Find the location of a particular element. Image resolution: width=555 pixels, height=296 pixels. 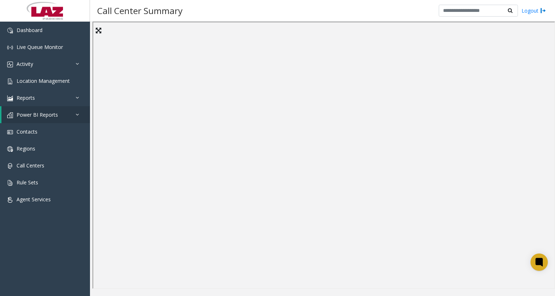

span: Live Queue Monitor is located at coordinates (40, 47).